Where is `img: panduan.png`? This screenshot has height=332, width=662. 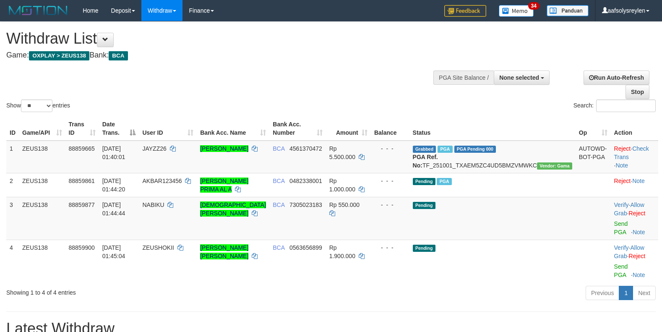
img: panduan.png is located at coordinates (568, 10).